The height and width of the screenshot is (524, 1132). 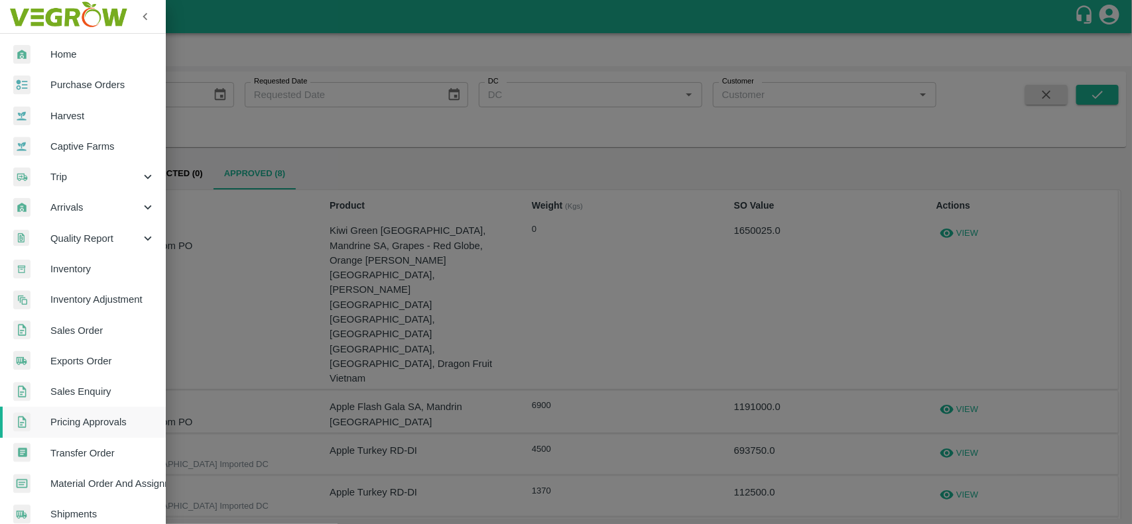 I want to click on span: Purchase Orders, so click(x=103, y=85).